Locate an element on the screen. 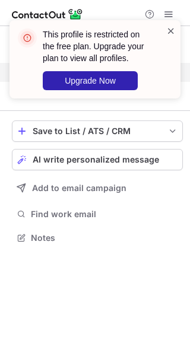 The height and width of the screenshot is (356, 190). div: Save to List / ATS / CRM is located at coordinates (97, 131).